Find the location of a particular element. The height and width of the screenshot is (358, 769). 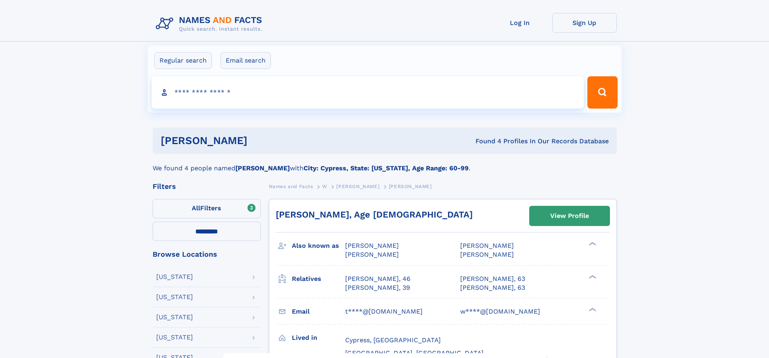

label: Regular search is located at coordinates (183, 61).